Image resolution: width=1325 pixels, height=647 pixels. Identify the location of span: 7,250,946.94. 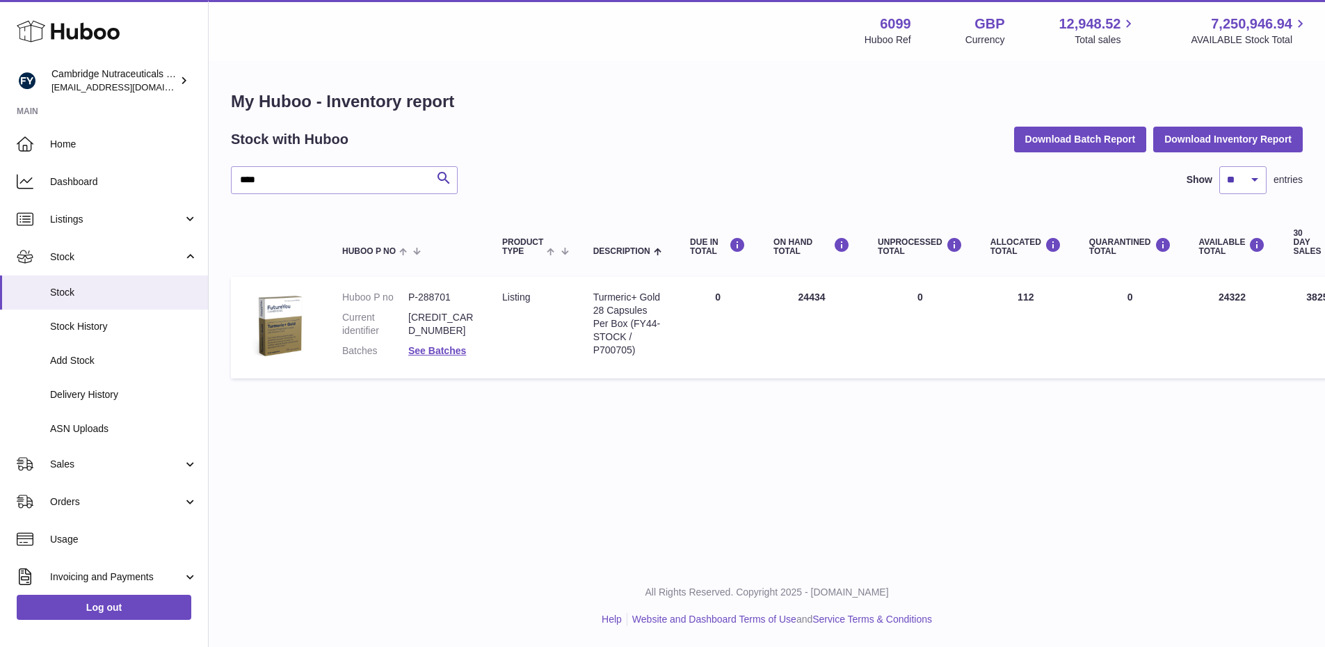
(1251, 24).